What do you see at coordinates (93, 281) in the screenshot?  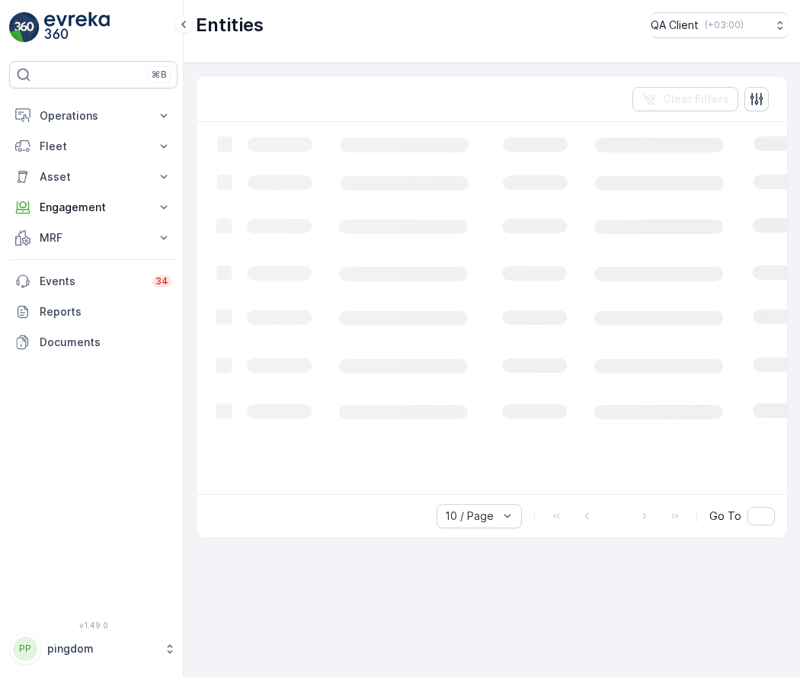 I see `a: Events34` at bounding box center [93, 281].